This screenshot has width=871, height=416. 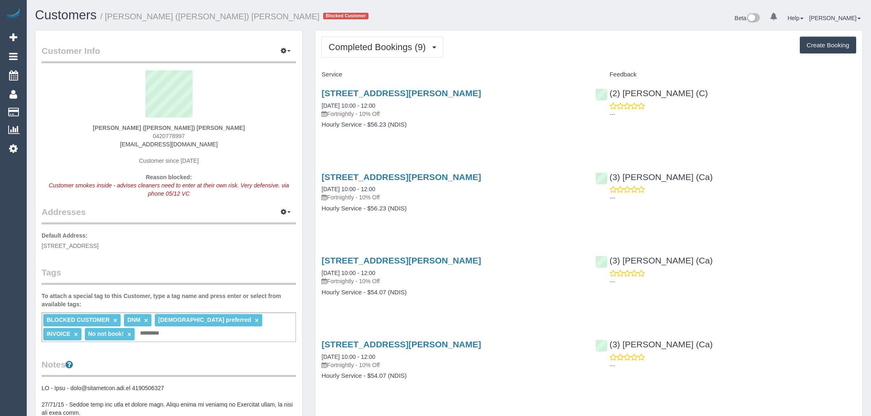 What do you see at coordinates (169, 136) in the screenshot?
I see `span: 0420778997` at bounding box center [169, 136].